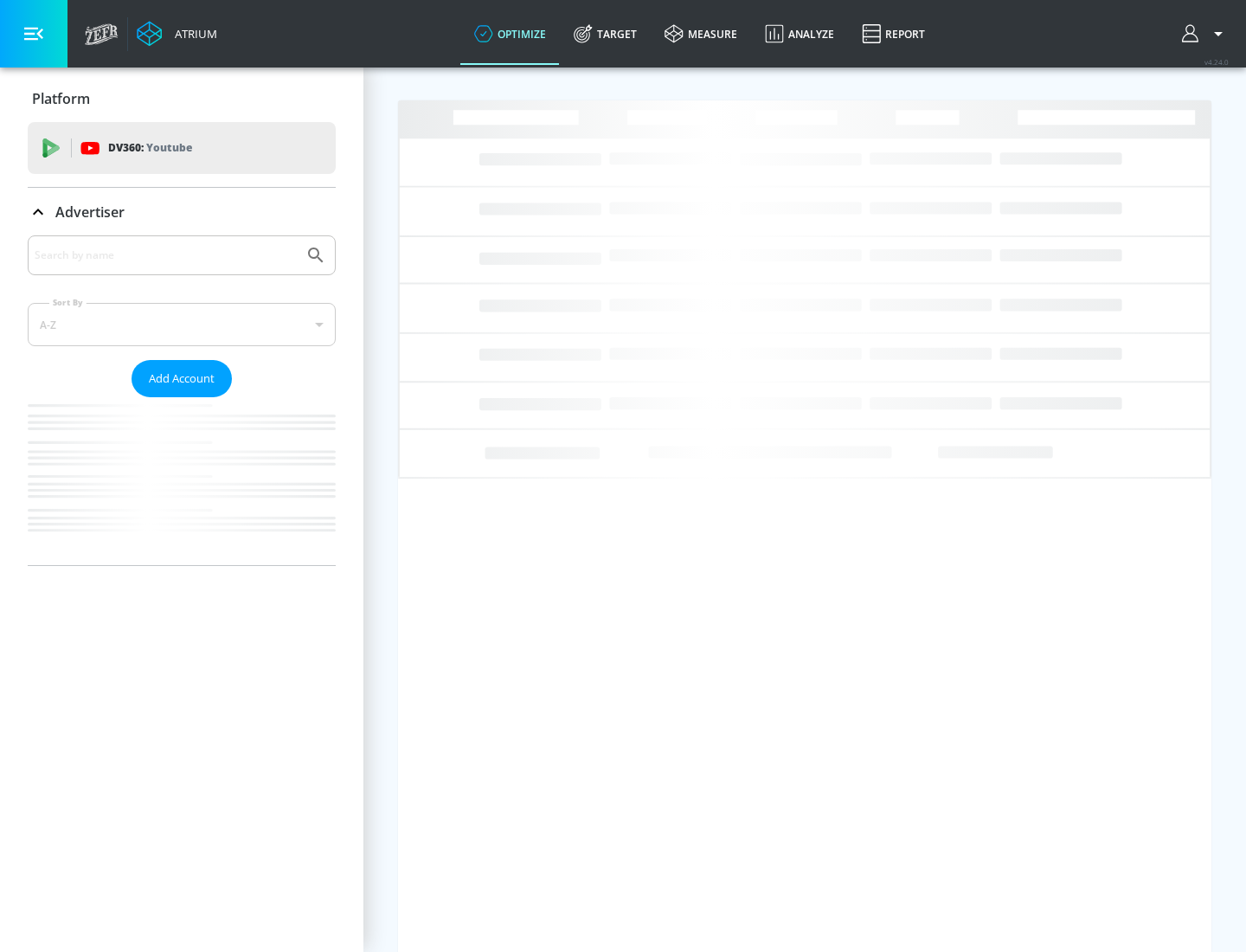 The image size is (1246, 952). I want to click on nav: list of Advertiser, so click(182, 481).